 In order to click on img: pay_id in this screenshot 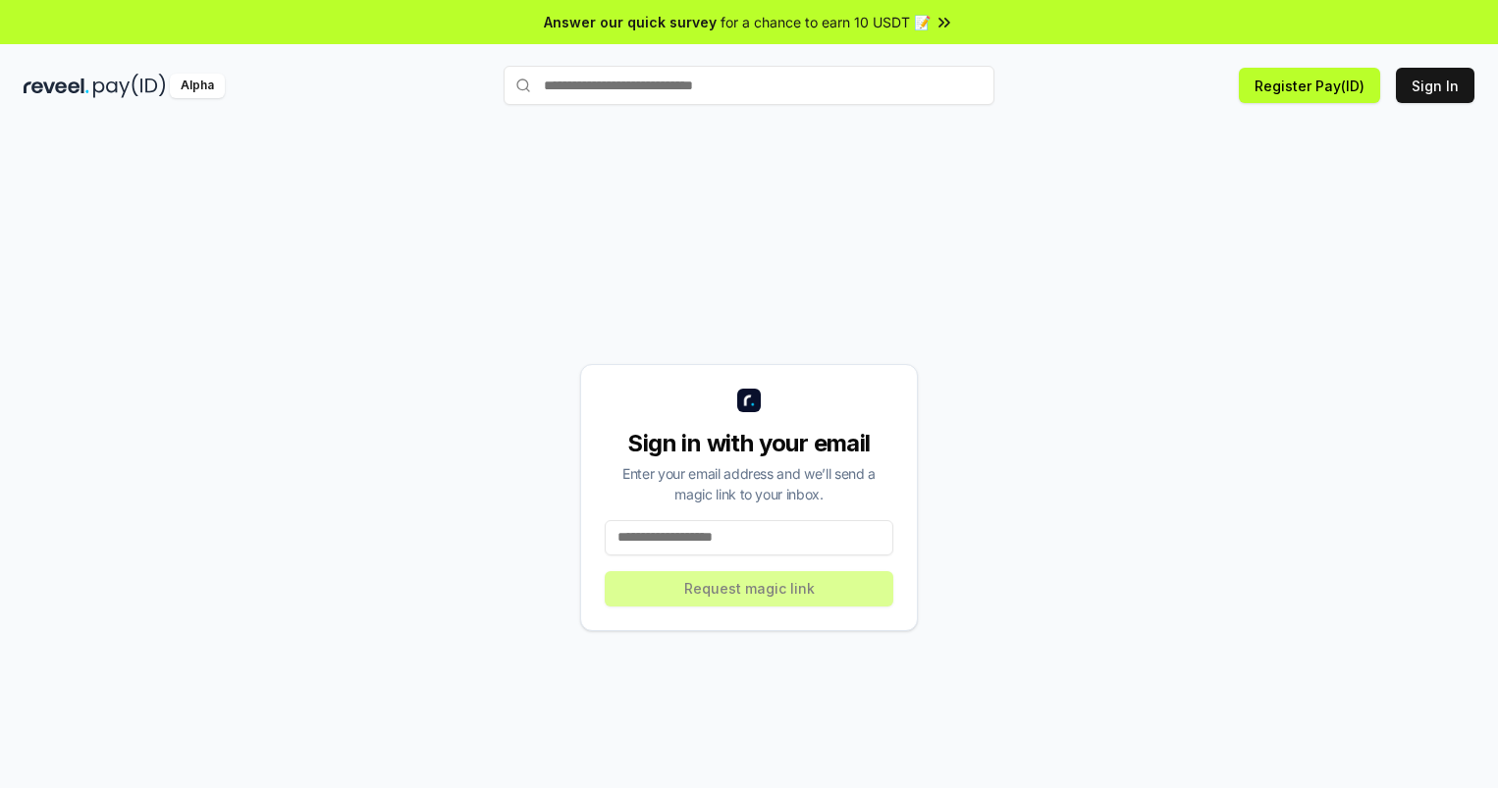, I will do `click(130, 85)`.